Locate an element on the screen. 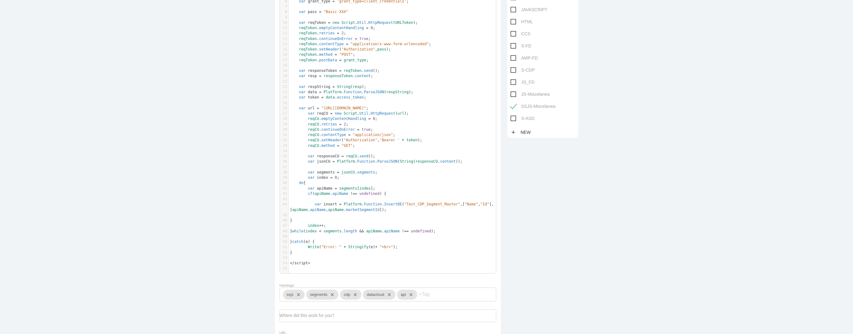 This screenshot has width=853, height=334. div: 19 is located at coordinates (284, 71).